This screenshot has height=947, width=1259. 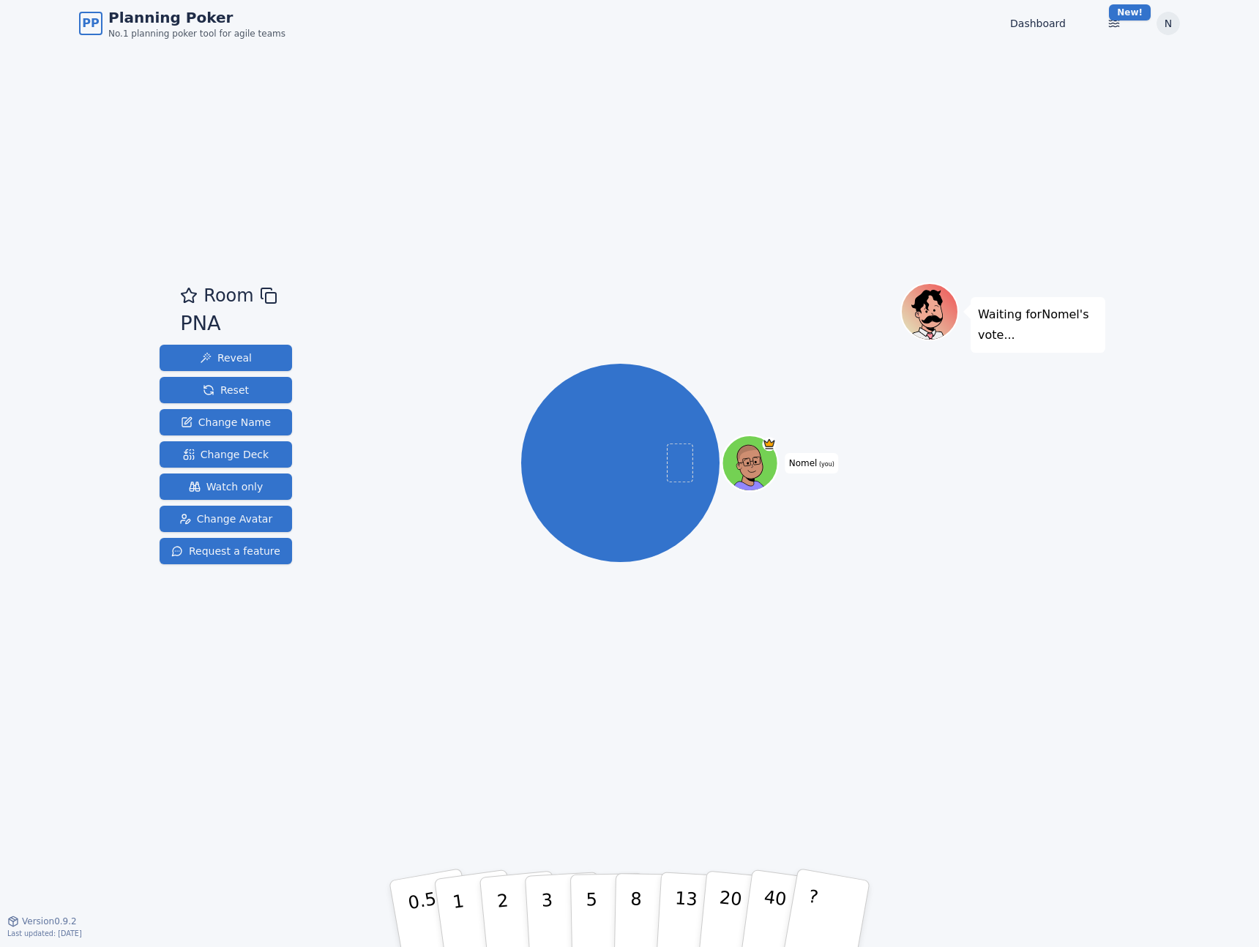 I want to click on button: Version0.9.2, so click(x=42, y=922).